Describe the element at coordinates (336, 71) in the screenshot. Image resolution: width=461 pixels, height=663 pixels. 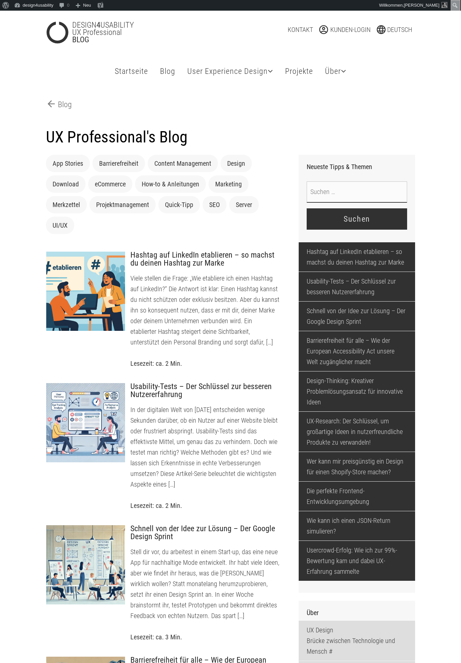
I see `a: Über` at that location.